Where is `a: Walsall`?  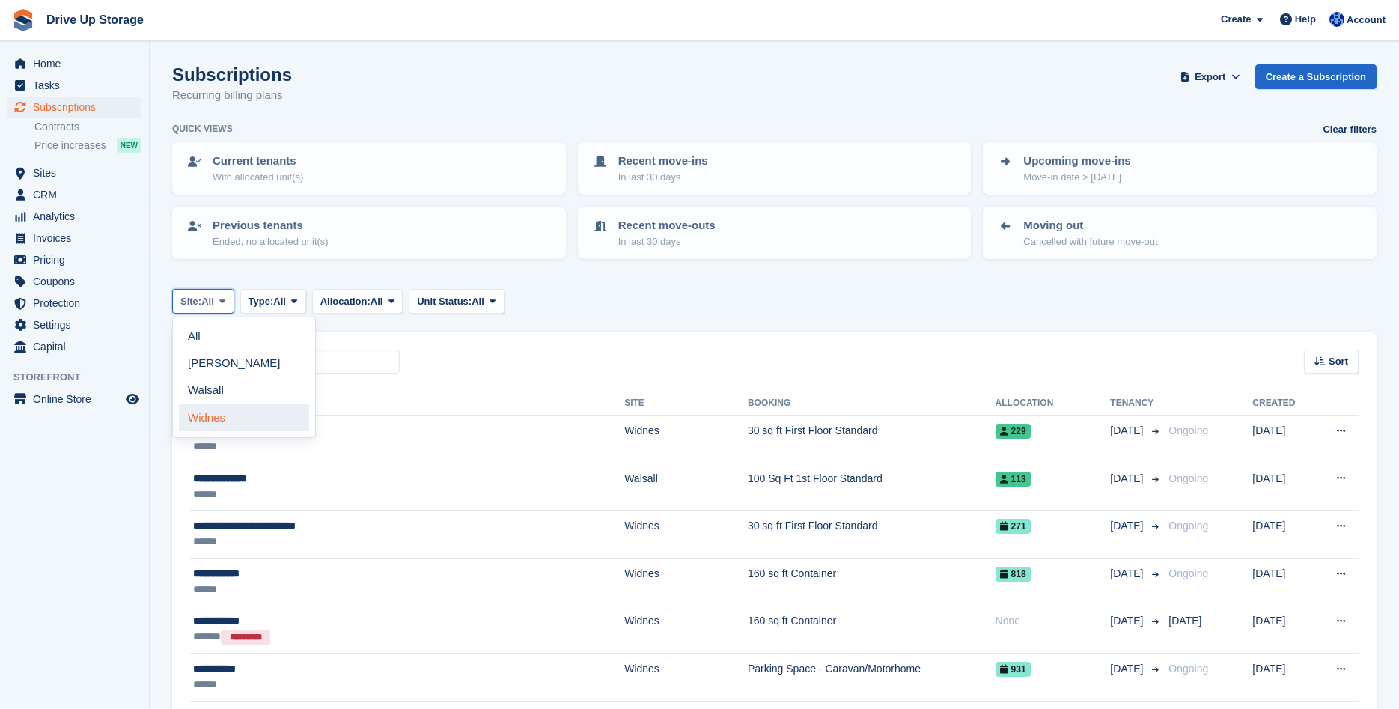
a: Walsall is located at coordinates (244, 391).